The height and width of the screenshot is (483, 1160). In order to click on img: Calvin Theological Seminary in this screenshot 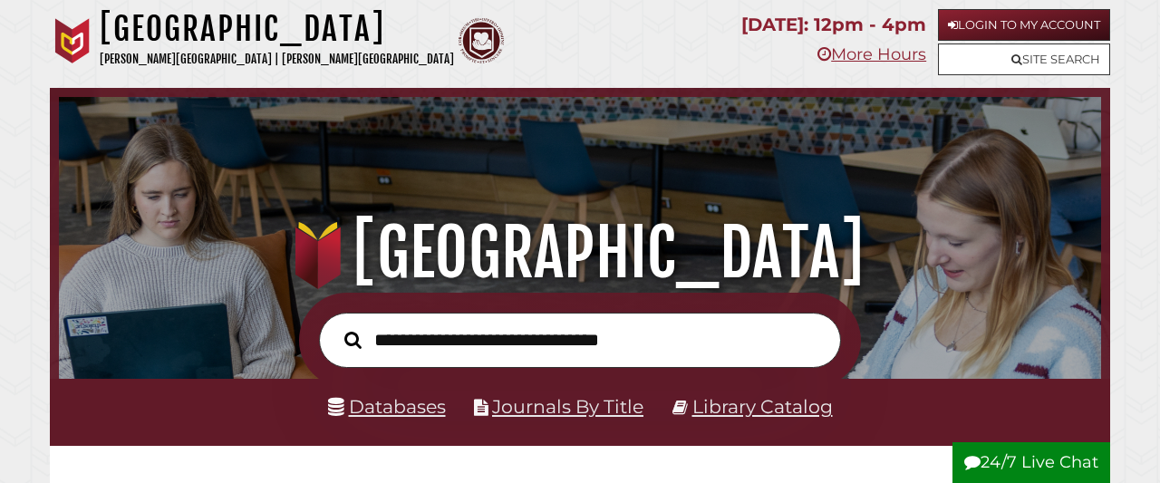, I will do `click(481, 41)`.